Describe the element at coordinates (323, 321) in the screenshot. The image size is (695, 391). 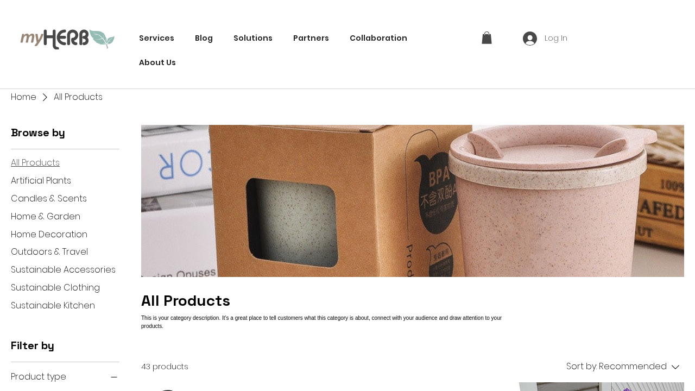
I see `div: This is your category description. It’s a great place to tell customers what this category is abo...` at that location.